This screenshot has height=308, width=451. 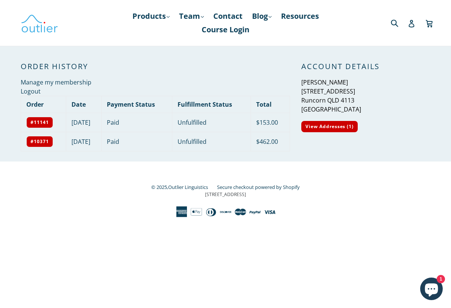 I want to click on h2: Account Details, so click(x=366, y=67).